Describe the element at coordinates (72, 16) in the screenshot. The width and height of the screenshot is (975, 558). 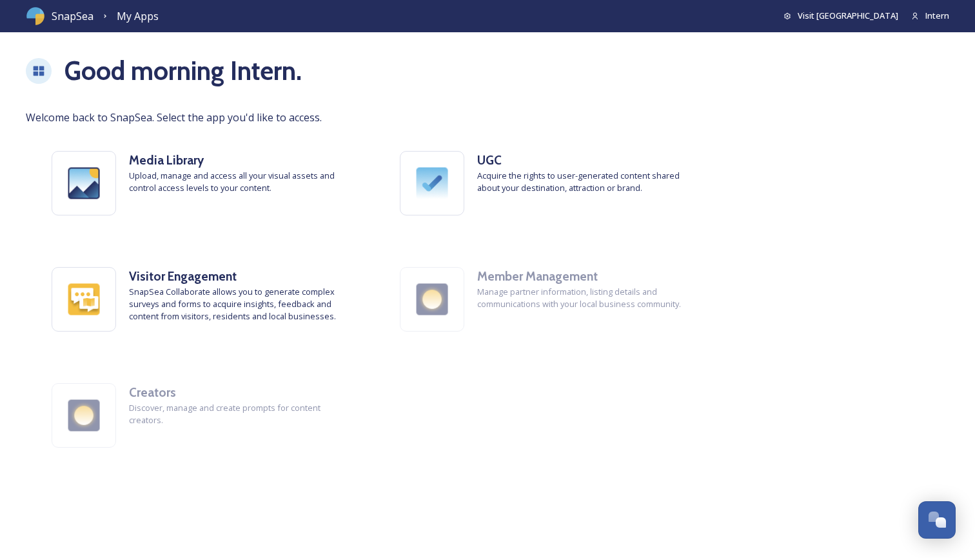
I see `span: SnapSea` at that location.